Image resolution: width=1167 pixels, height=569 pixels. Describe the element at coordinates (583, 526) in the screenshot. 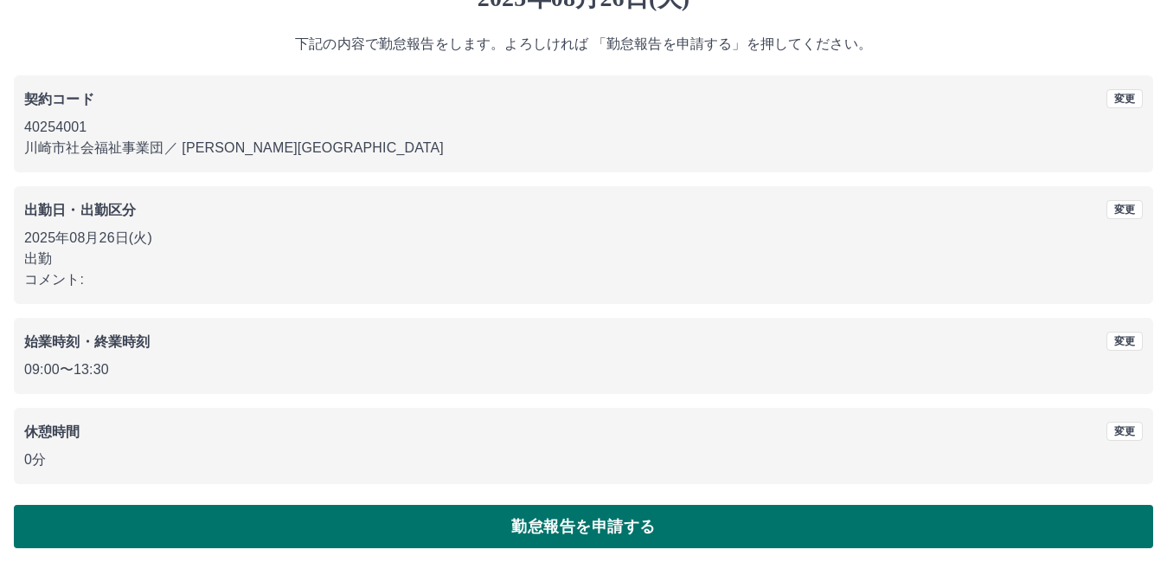

I see `button: 勤怠報告を申請する` at that location.